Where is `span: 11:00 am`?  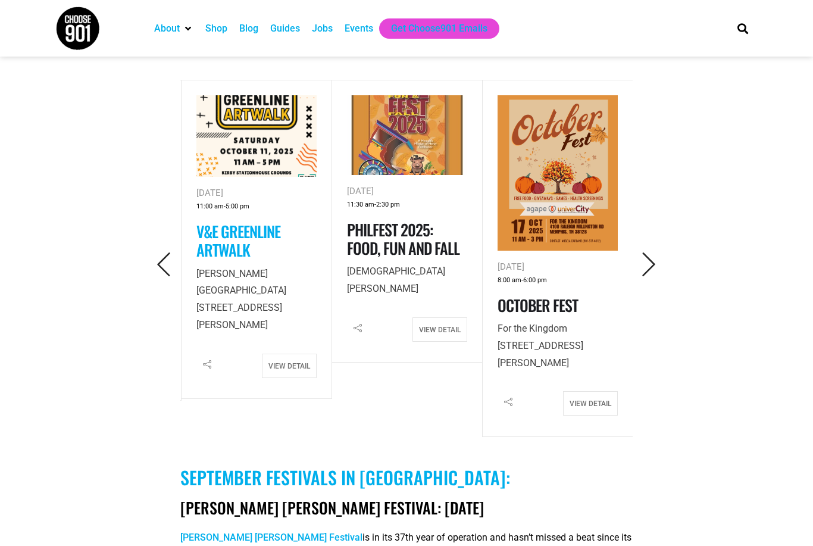
span: 11:00 am is located at coordinates (210, 206).